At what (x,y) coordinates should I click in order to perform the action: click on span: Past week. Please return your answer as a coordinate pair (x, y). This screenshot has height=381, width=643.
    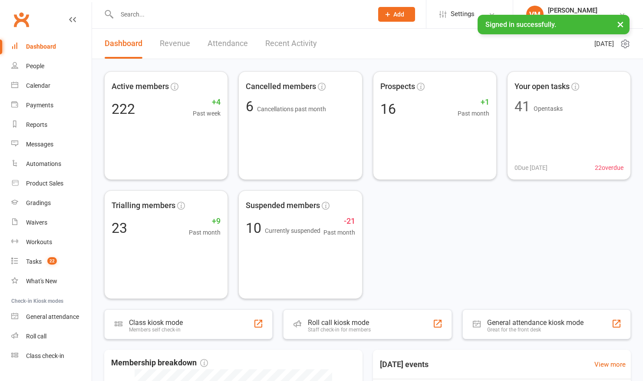
    Looking at the image, I should click on (207, 113).